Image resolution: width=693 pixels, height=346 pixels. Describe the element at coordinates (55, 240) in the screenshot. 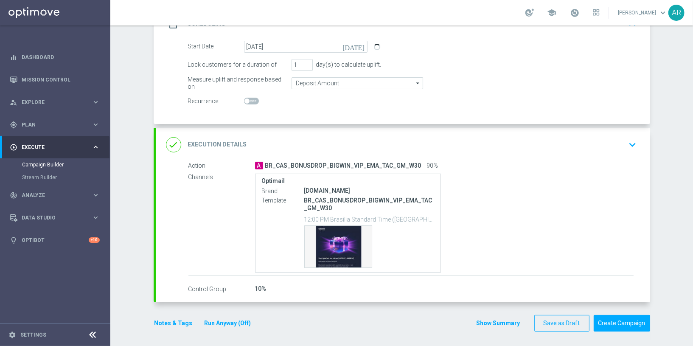

I see `a: Optibot` at that location.